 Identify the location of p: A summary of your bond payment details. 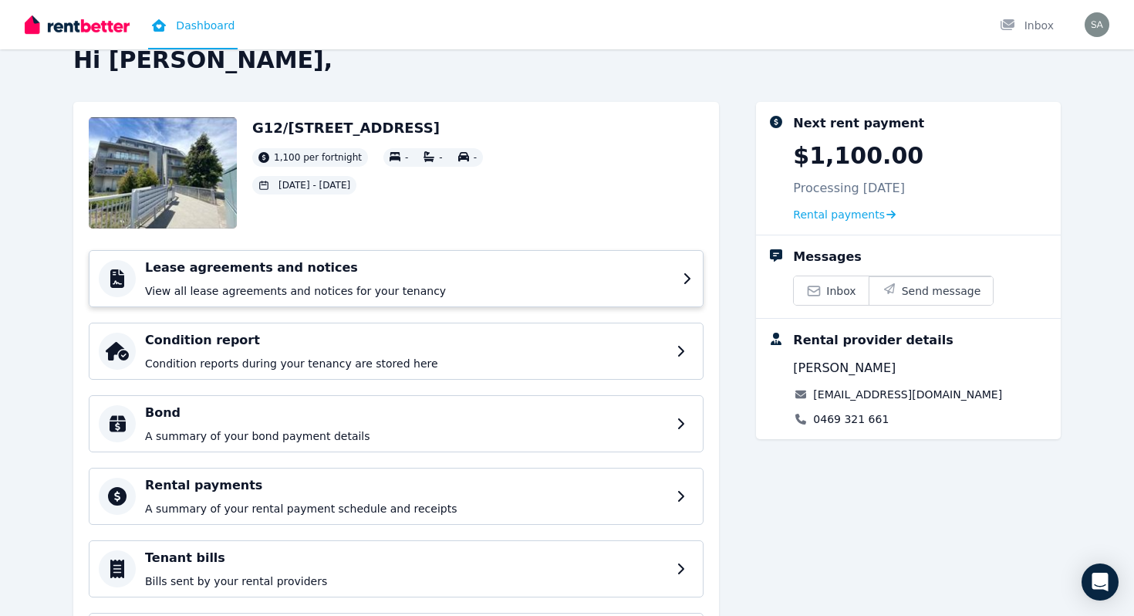
(406, 436).